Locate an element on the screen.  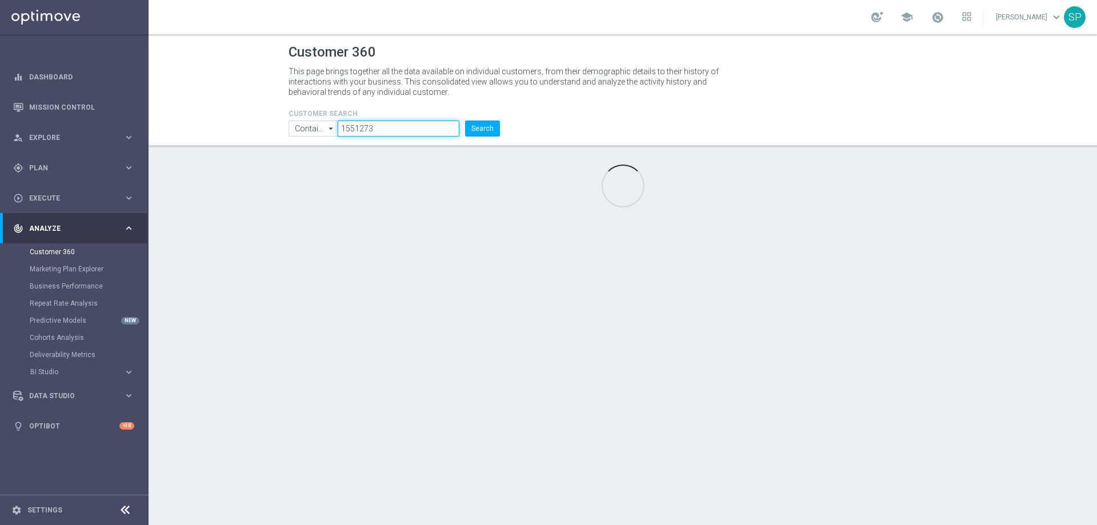
div: BI Studio keyboard_arrow_right is located at coordinates (82, 372).